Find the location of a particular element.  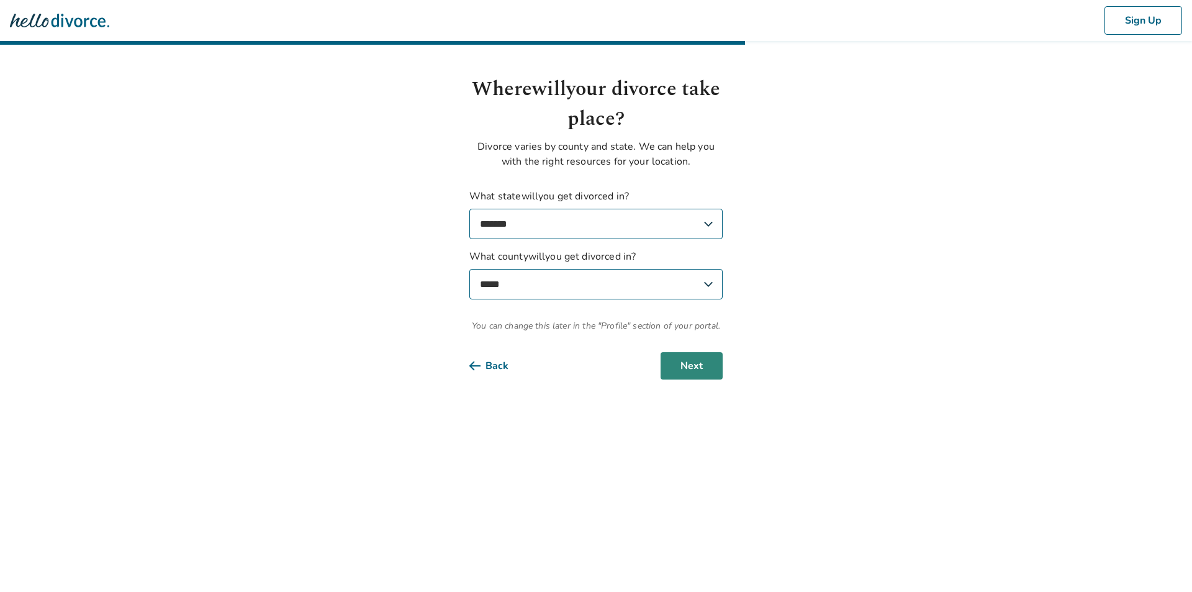

select: What statewillyou get divorced in? is located at coordinates (596, 224).